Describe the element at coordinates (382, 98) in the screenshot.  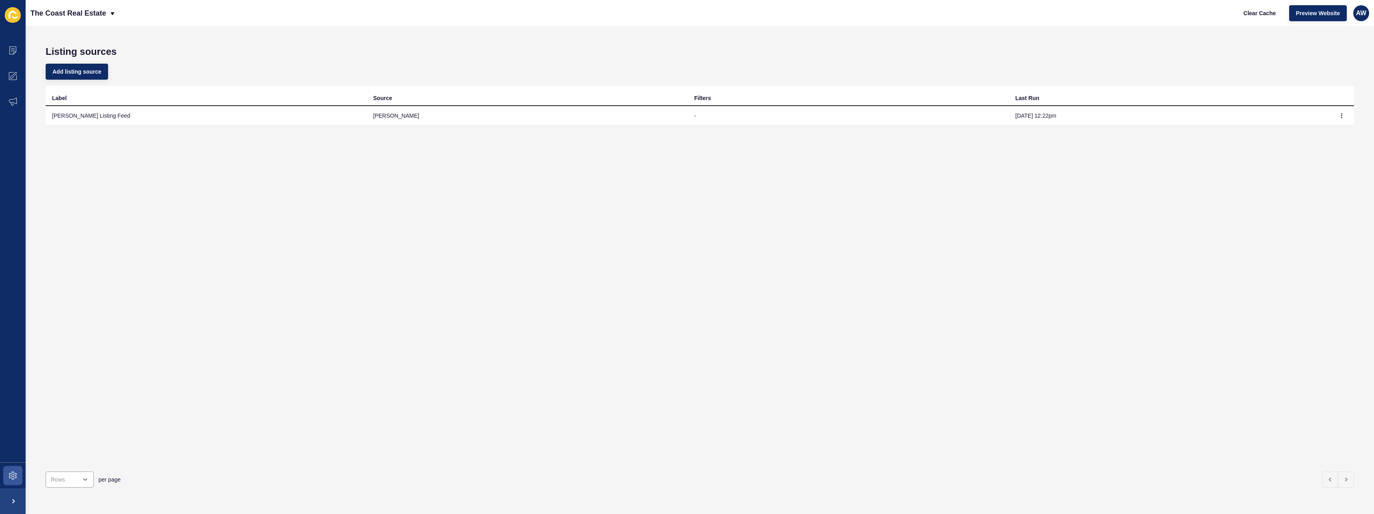
I see `div: Source` at that location.